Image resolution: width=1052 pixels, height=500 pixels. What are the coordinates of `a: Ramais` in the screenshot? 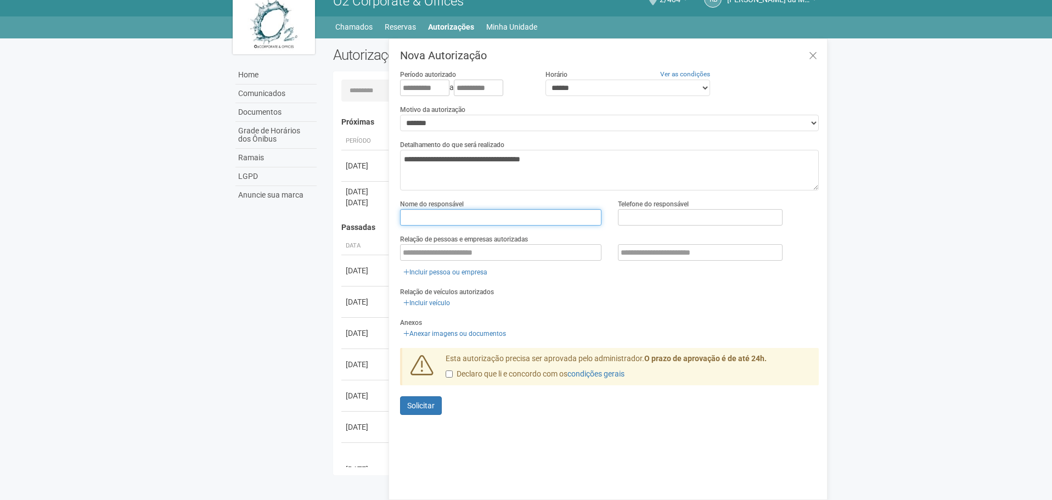 It's located at (276, 158).